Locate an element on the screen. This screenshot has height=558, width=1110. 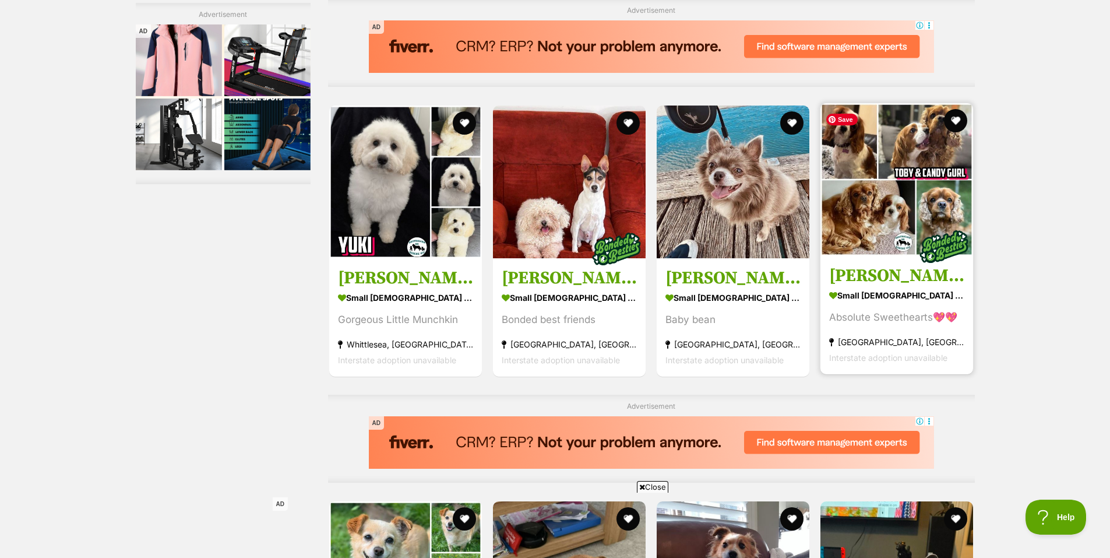
img: Nola Bean Tamblyn - Chihuahua (Long Coat) Dog is located at coordinates (733, 182).